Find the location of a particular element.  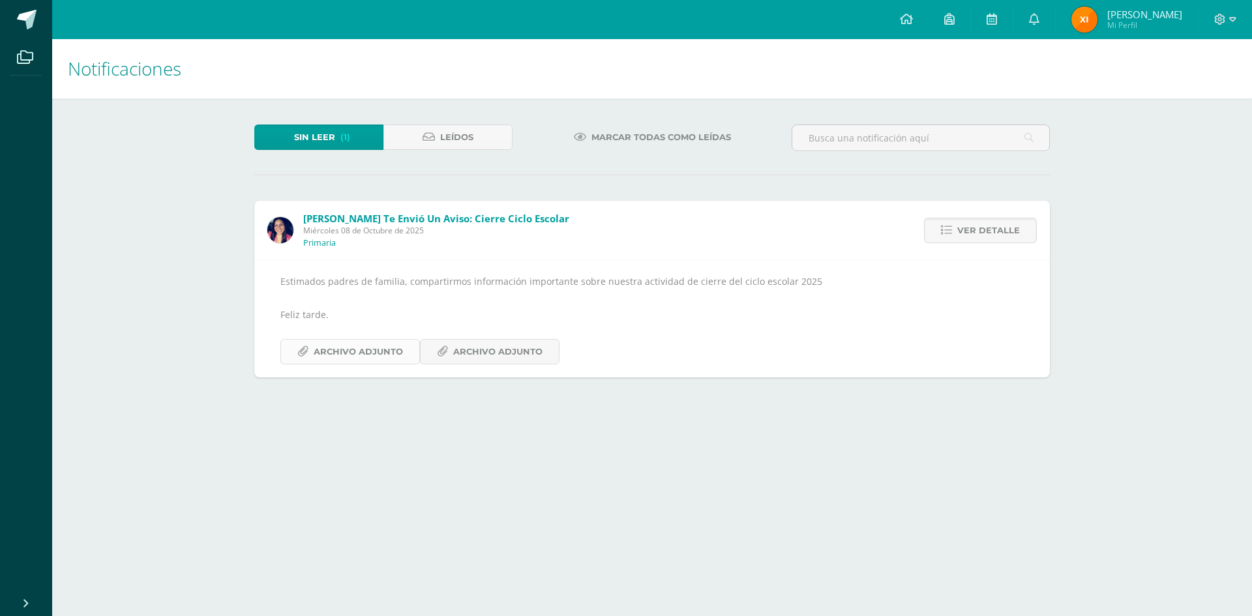

span: Miércoles 08 de Octubre de 2025 is located at coordinates (436, 230).